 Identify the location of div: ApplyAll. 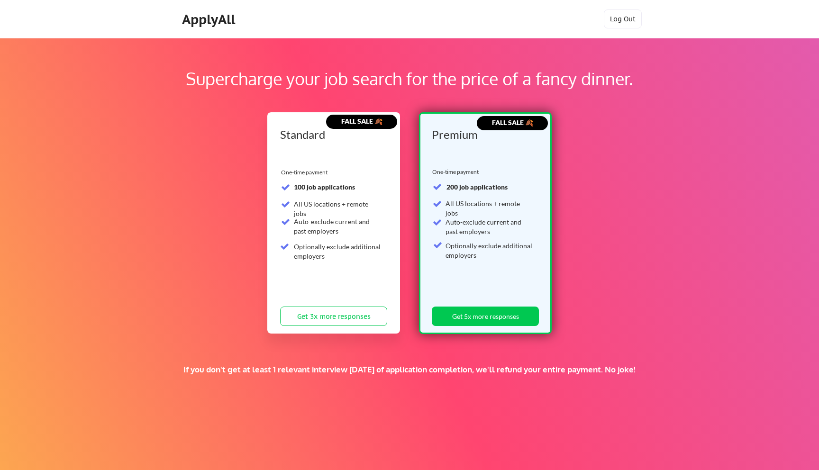
(210, 19).